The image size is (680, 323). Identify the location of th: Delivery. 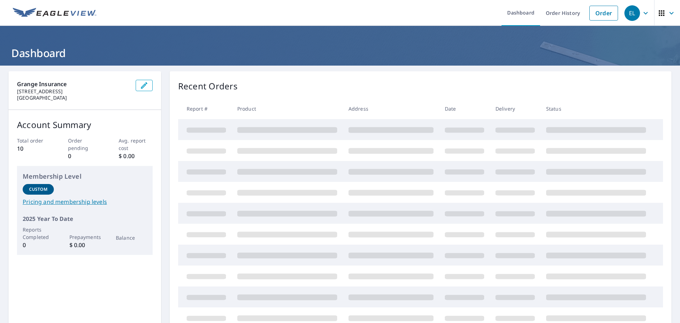
(515, 108).